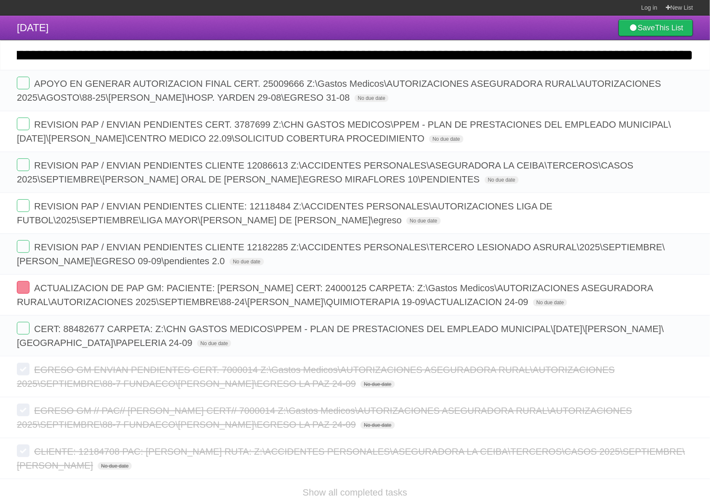 The image size is (710, 504). Describe the element at coordinates (340, 336) in the screenshot. I see `span: CERT: 88482677 CARPETA: Z:\CHN GASTOS MEDICOS\PPEM - PLAN DE PRESTACIONES DEL EMPLEADO MUNICIPAL\...` at that location.